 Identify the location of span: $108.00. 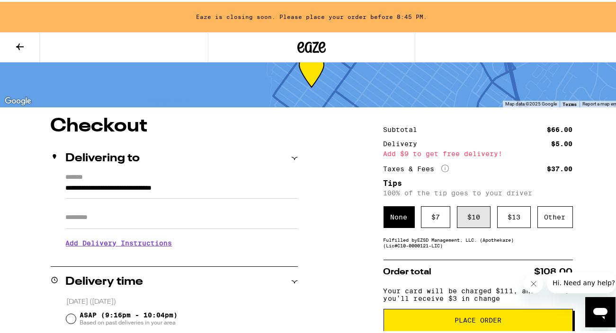
(553, 270).